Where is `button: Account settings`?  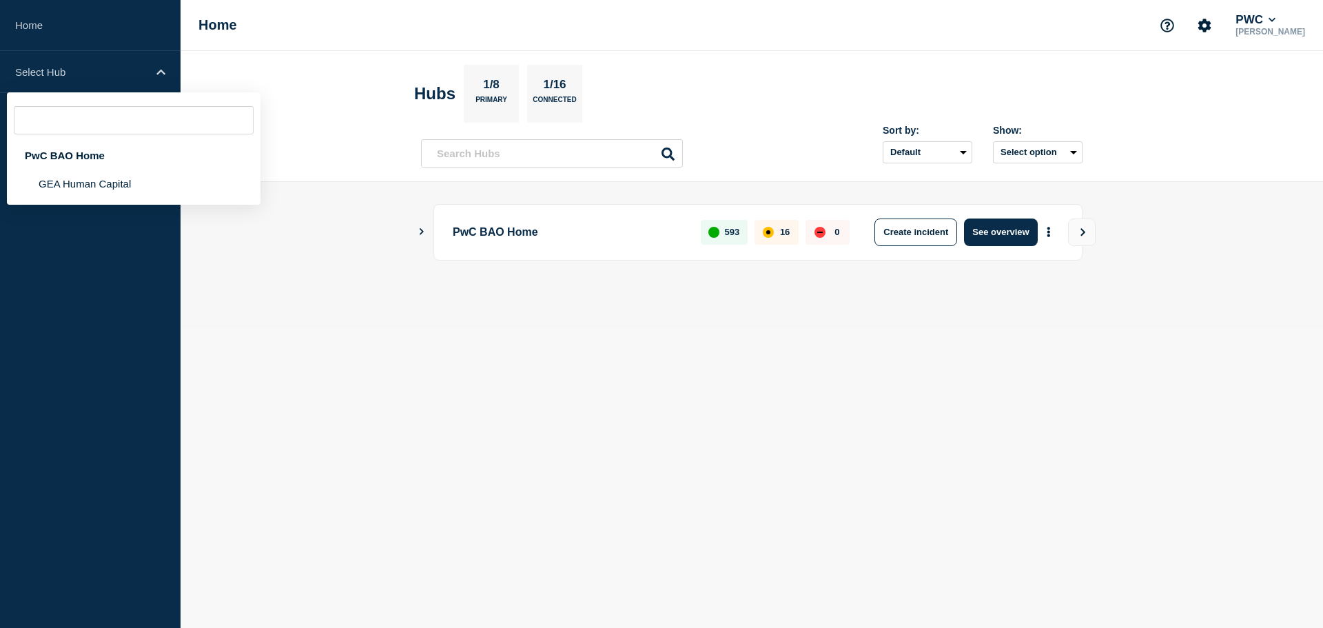
button: Account settings is located at coordinates (1204, 25).